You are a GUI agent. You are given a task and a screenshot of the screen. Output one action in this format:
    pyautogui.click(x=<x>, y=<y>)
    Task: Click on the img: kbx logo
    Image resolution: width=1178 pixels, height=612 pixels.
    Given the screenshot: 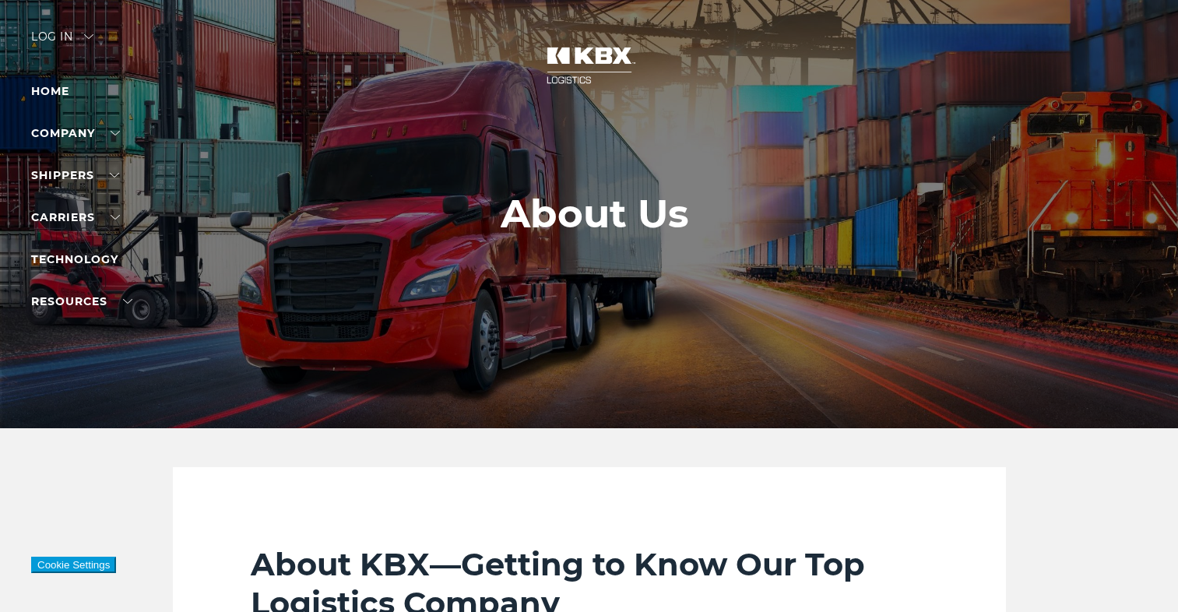 What is the action you would take?
    pyautogui.click(x=590, y=65)
    